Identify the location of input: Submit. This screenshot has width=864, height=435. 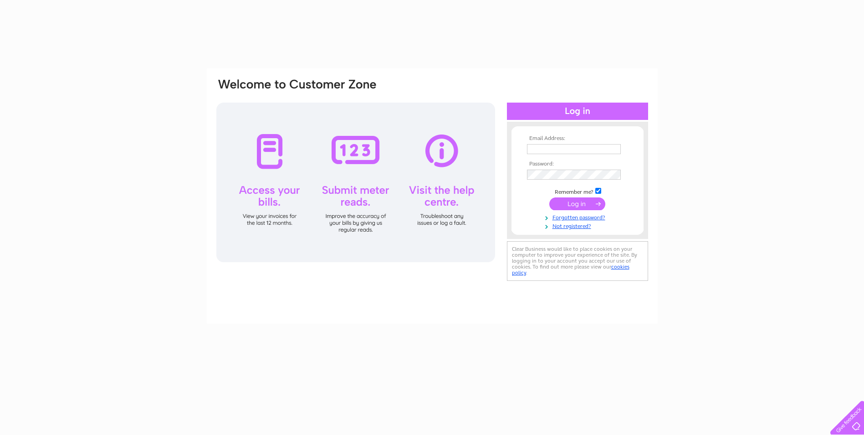
(577, 204).